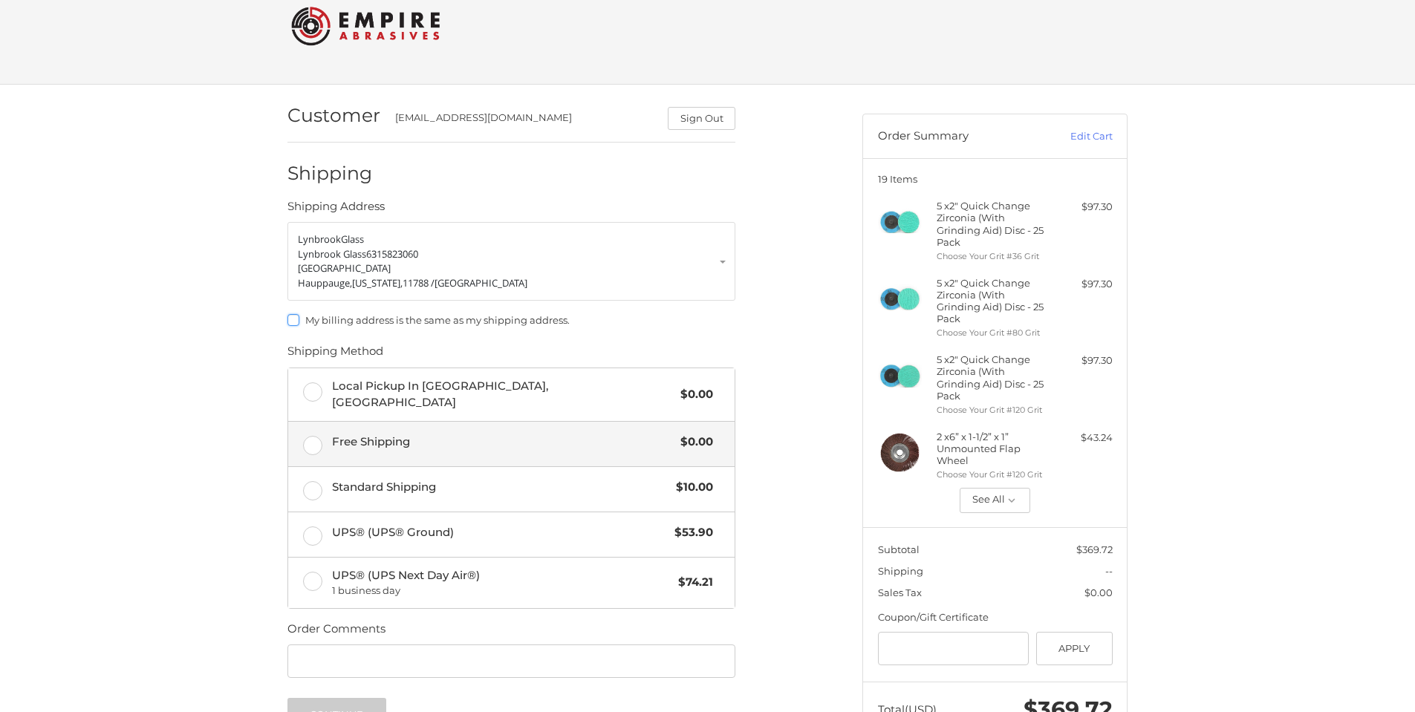 The width and height of the screenshot is (1415, 712). What do you see at coordinates (1094, 550) in the screenshot?
I see `span: $369.72` at bounding box center [1094, 550].